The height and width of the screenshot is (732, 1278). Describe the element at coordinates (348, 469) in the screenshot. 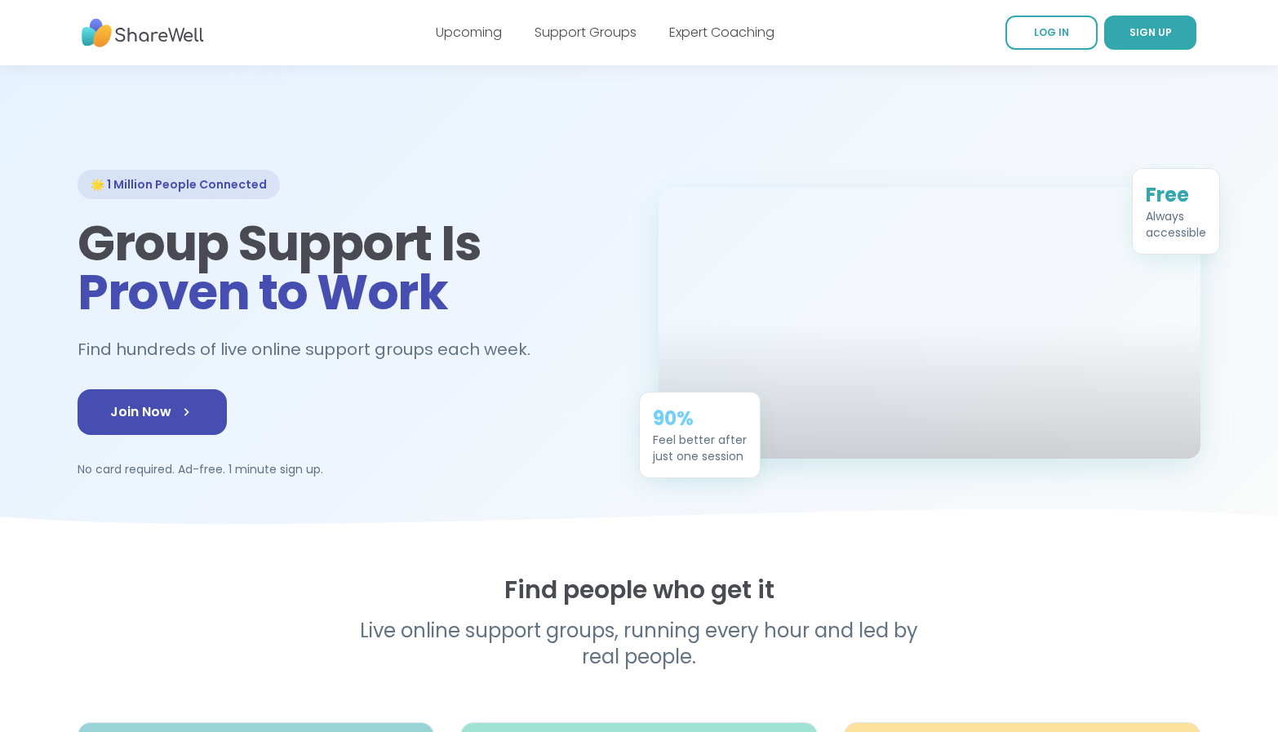

I see `p: No card required. Ad-free. 1 minute sign up.` at that location.